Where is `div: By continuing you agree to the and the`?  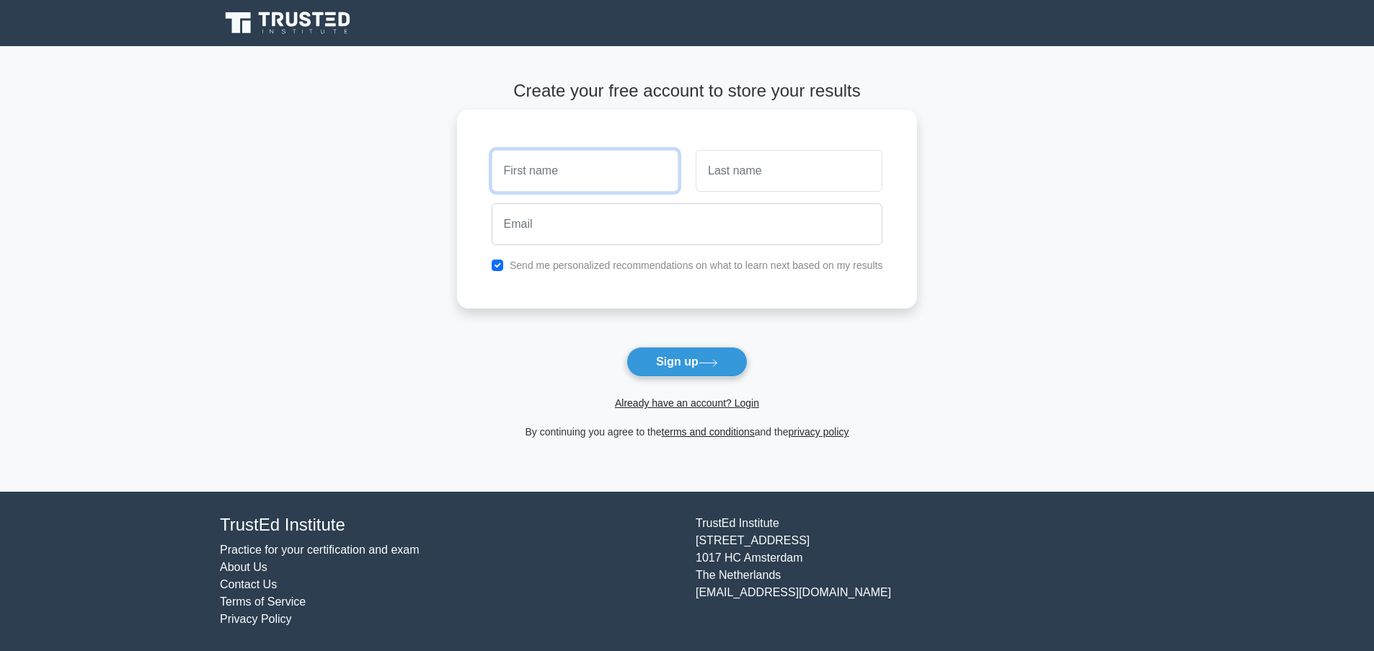
div: By continuing you agree to the and the is located at coordinates (687, 432).